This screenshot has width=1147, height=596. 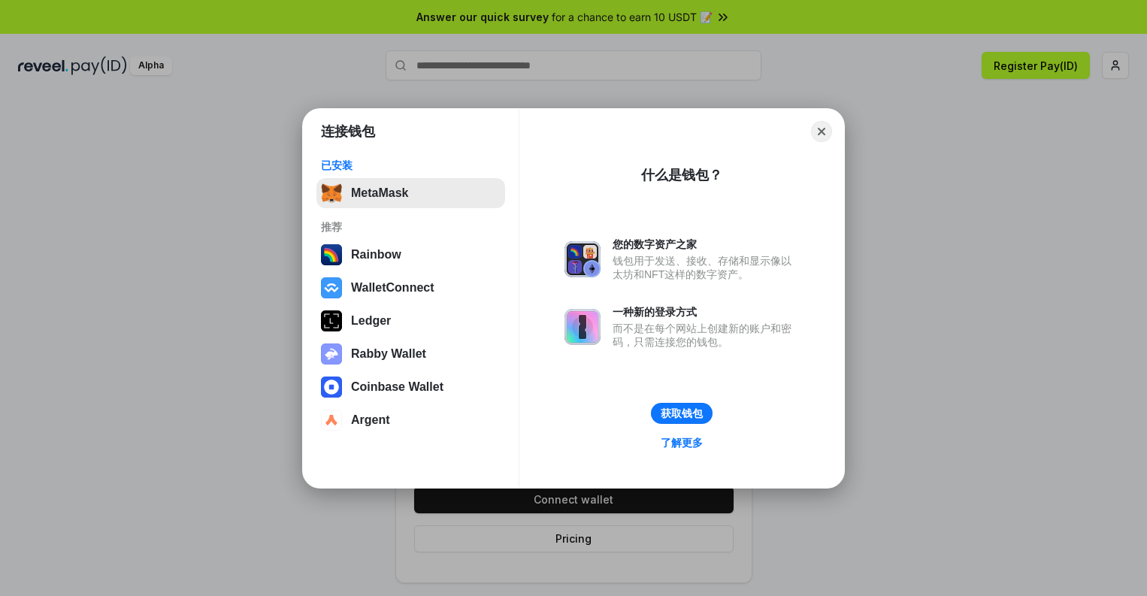 I want to click on h1: 连接钱包, so click(x=348, y=132).